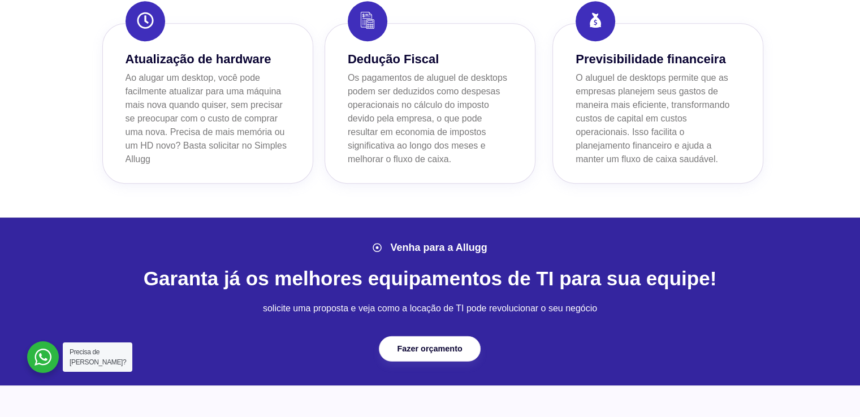 The image size is (860, 417). Describe the element at coordinates (430, 279) in the screenshot. I see `h2: Garanta já os melhores equipamentos de TI para sua equipe!` at that location.